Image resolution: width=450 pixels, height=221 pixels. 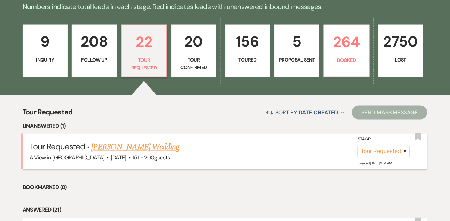 I want to click on p: 22, so click(x=144, y=42).